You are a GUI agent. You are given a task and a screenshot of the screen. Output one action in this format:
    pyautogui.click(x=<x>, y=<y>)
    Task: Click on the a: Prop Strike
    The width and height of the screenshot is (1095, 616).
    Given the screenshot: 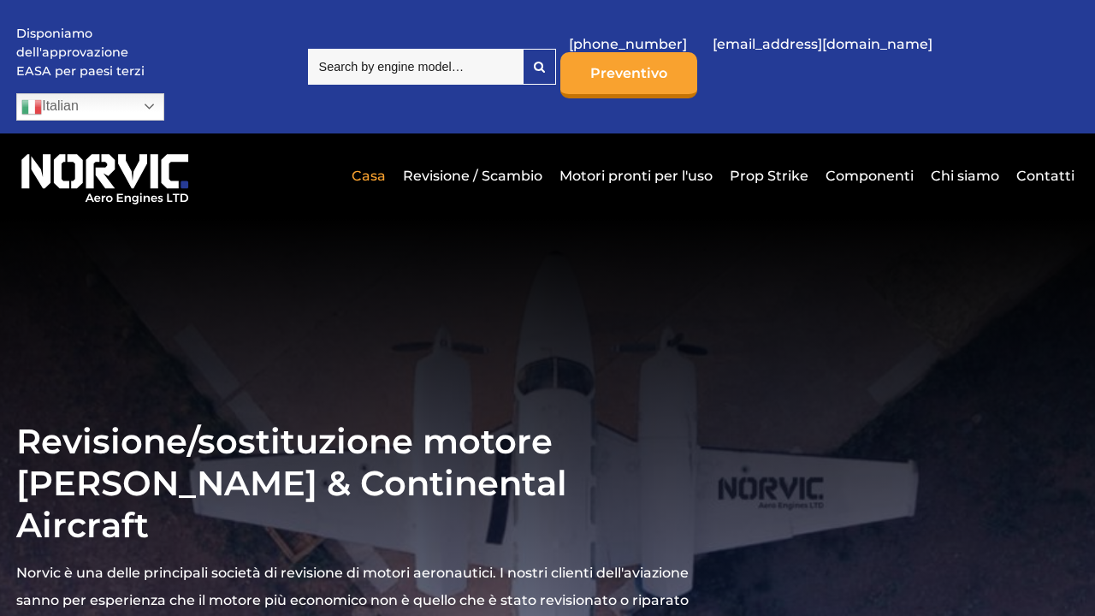 What is the action you would take?
    pyautogui.click(x=769, y=175)
    